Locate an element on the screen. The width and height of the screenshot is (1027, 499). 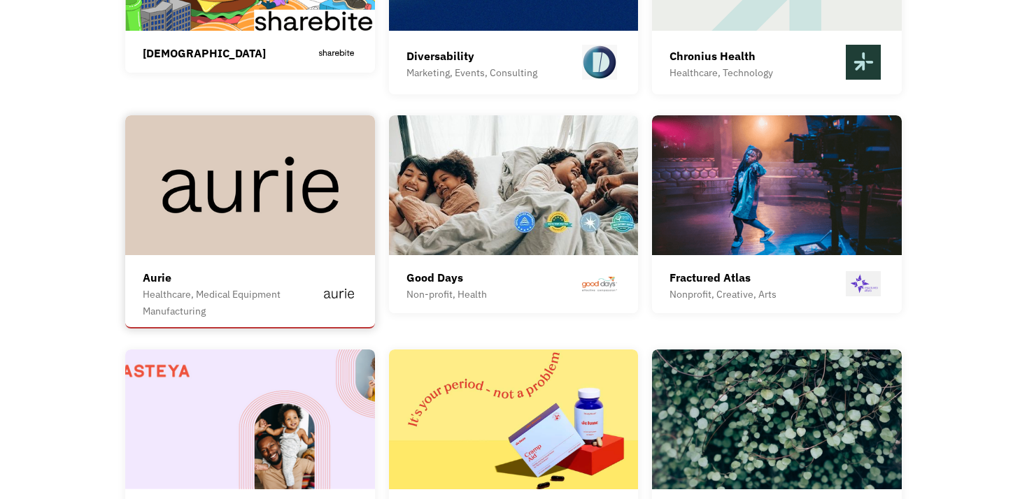
div: Good Days is located at coordinates (446, 278).